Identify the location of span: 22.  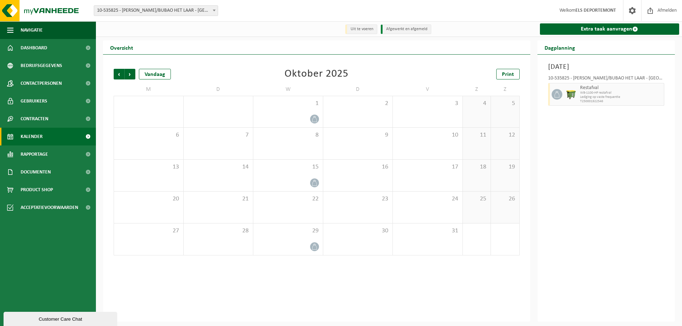
(288, 199).